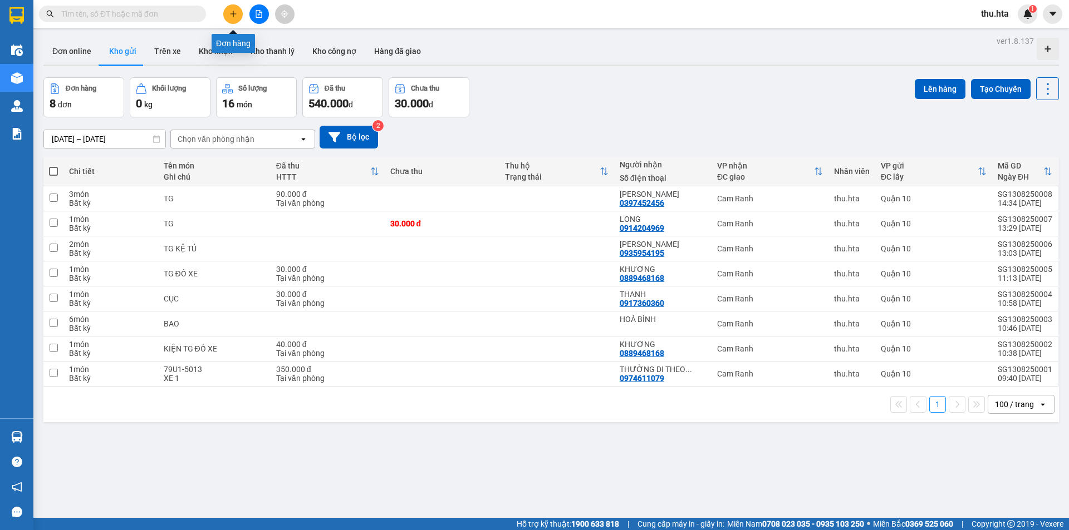 The image size is (1069, 530). What do you see at coordinates (940, 89) in the screenshot?
I see `button: Lên hàng` at bounding box center [940, 89].